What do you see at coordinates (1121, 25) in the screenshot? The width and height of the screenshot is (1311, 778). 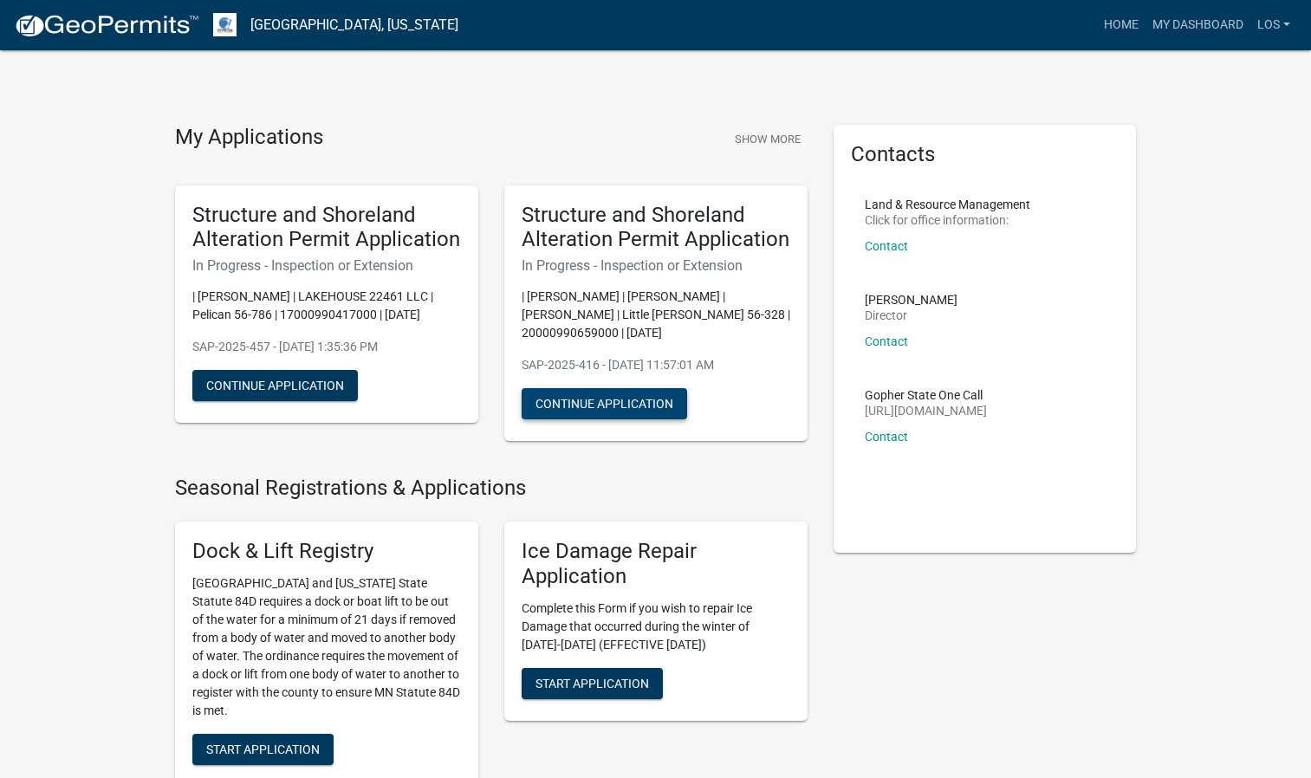 I see `a: Home` at bounding box center [1121, 25].